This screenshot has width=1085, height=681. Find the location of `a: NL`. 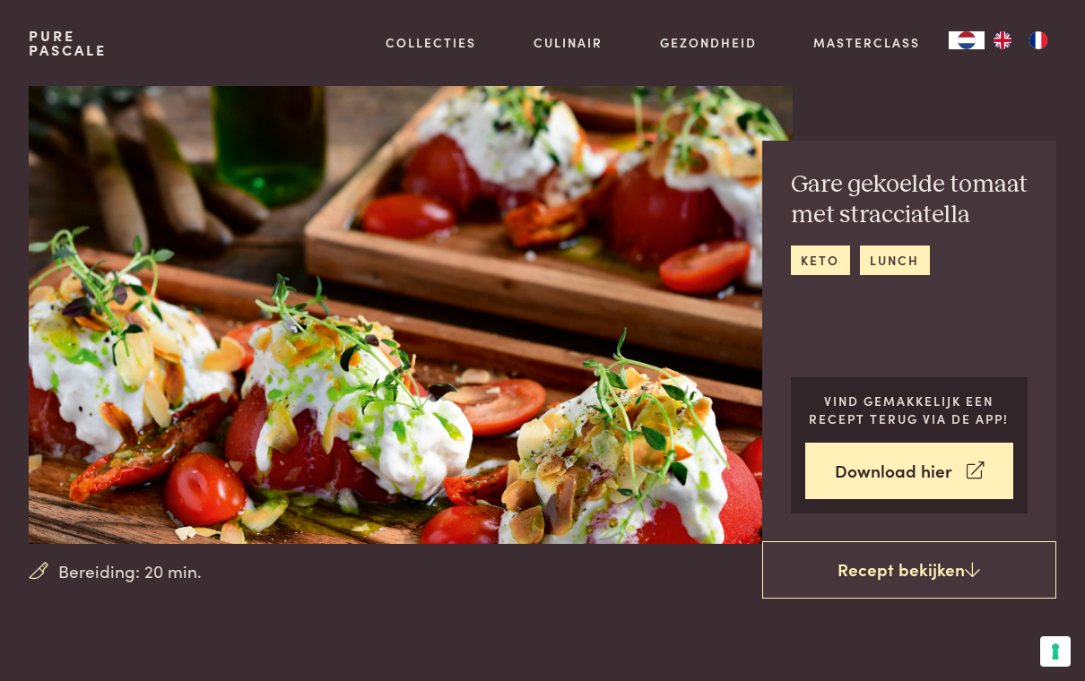

a: NL is located at coordinates (966, 40).